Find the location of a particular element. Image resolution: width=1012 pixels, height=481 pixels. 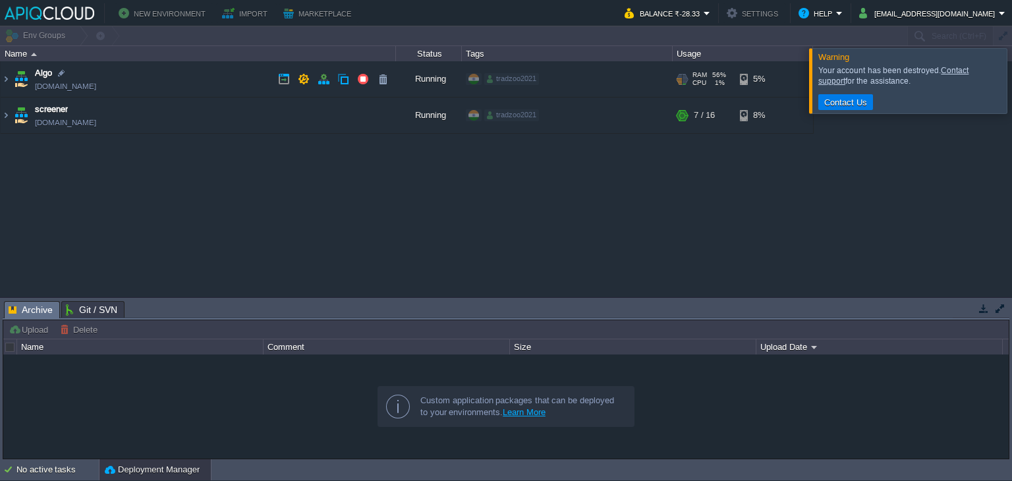

div: 8% is located at coordinates (761, 115).